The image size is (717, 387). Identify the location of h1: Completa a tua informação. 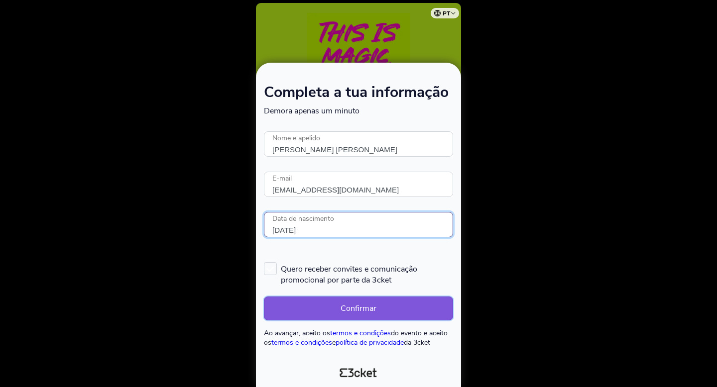
(358, 96).